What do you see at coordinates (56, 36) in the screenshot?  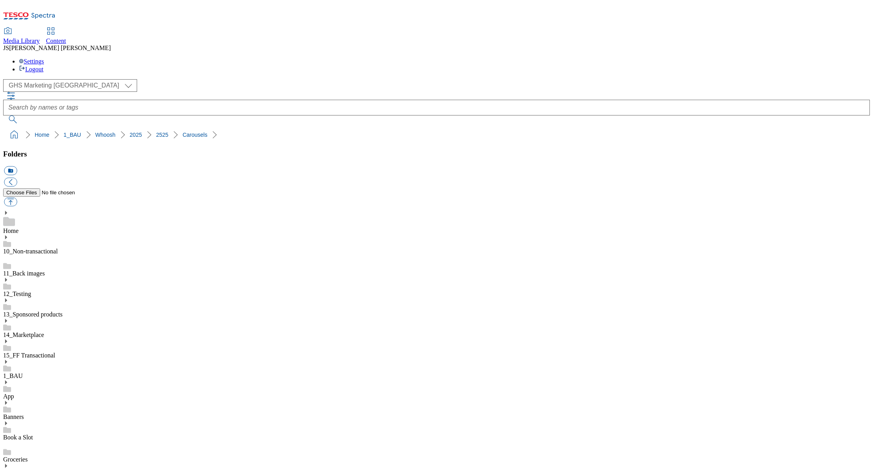 I see `a: Content` at bounding box center [56, 36].